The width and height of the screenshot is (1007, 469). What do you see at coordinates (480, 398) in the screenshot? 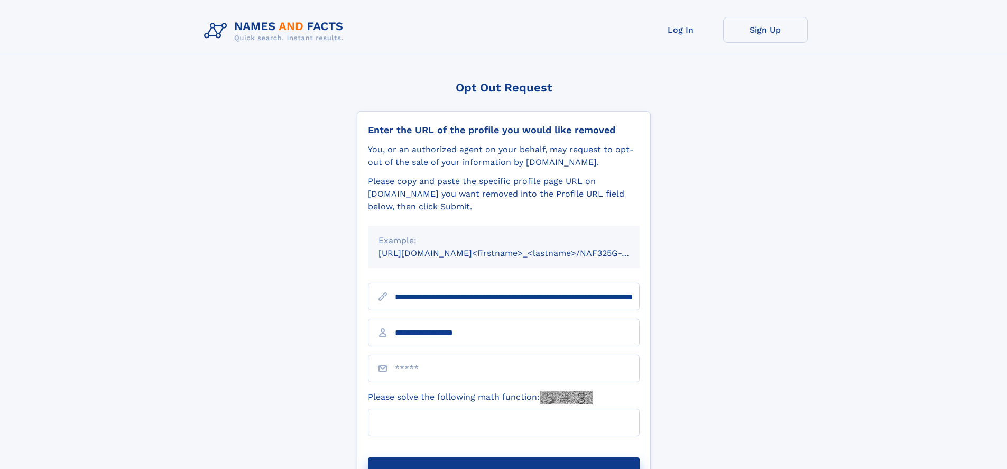
I see `label: Please solve the following math function:` at bounding box center [480, 398].